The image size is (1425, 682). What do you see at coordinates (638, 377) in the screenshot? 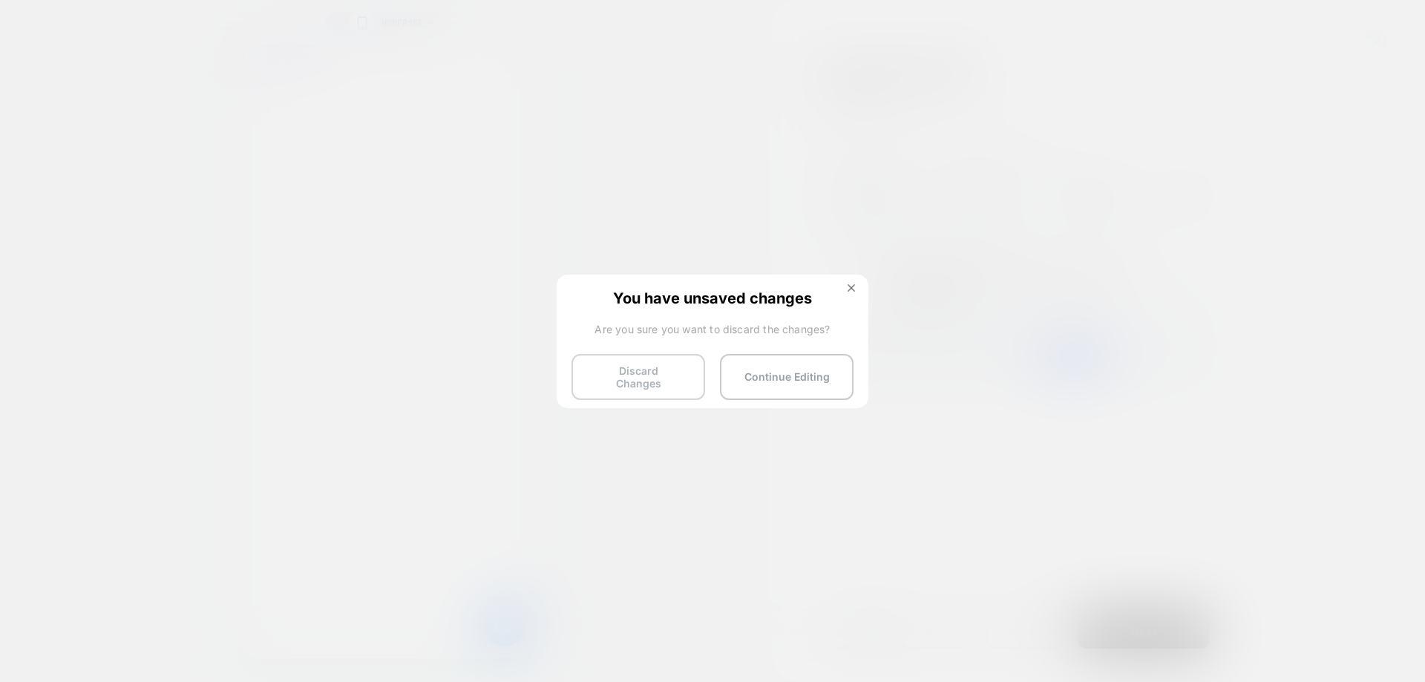
I see `button: Discard Changes` at bounding box center [638, 377].